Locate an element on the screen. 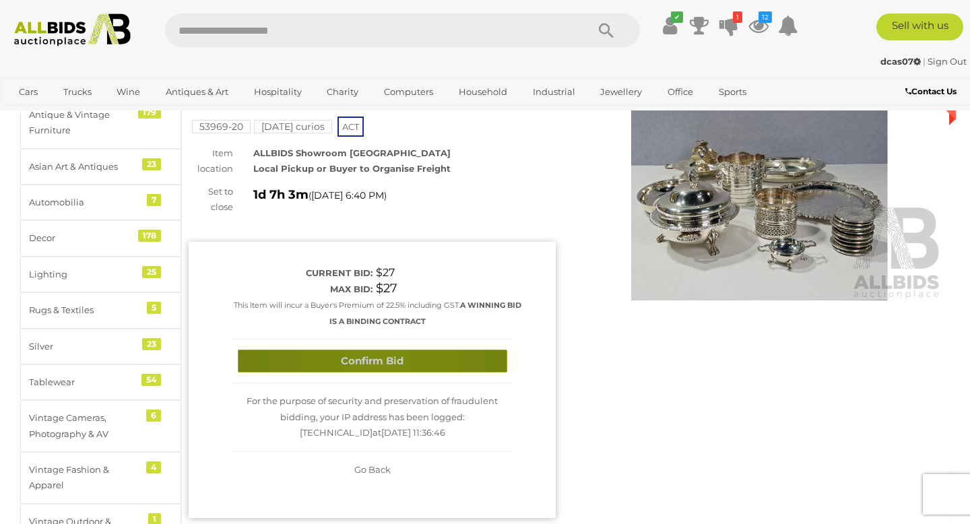 This screenshot has width=970, height=524. a: Sell with us is located at coordinates (920, 27).